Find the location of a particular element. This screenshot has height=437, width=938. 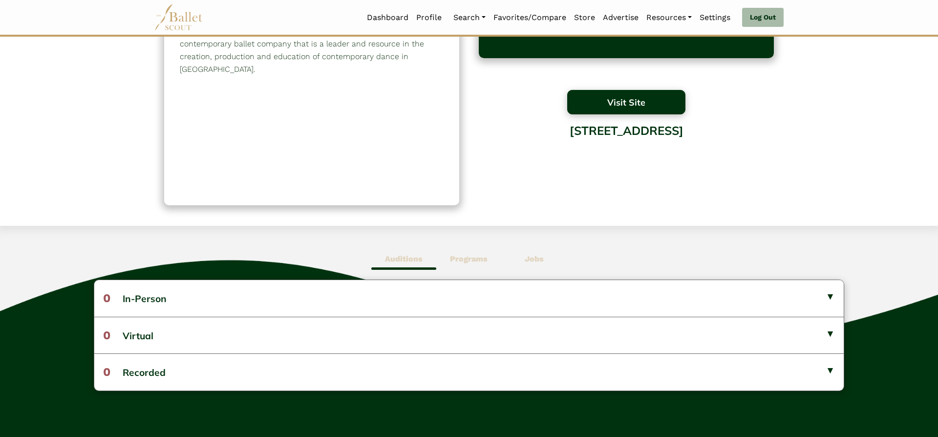

a: Settings is located at coordinates (715, 18).